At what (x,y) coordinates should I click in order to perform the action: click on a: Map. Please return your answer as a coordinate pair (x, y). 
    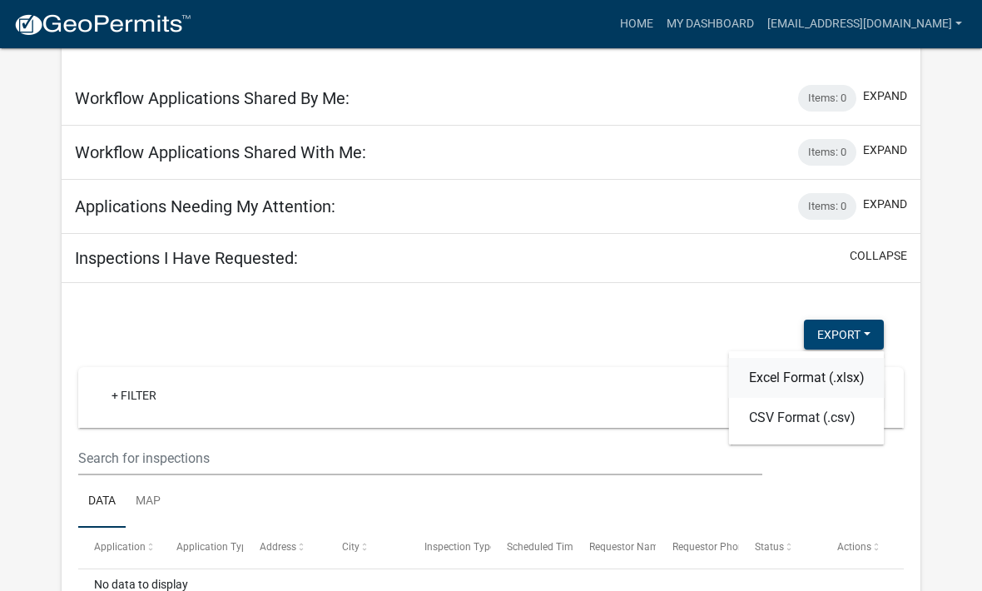
    Looking at the image, I should click on (148, 502).